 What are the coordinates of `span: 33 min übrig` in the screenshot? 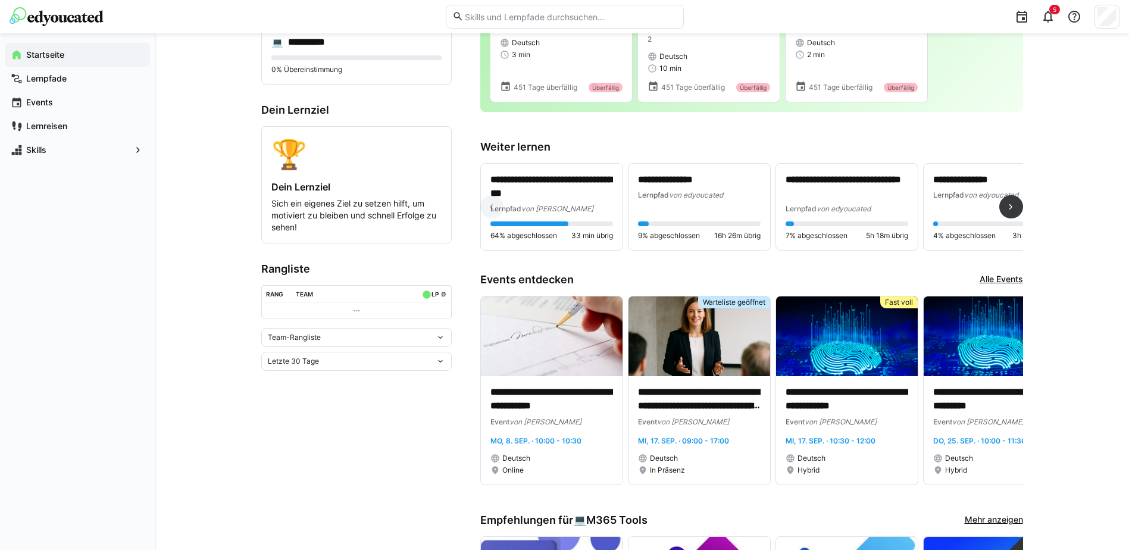 It's located at (592, 236).